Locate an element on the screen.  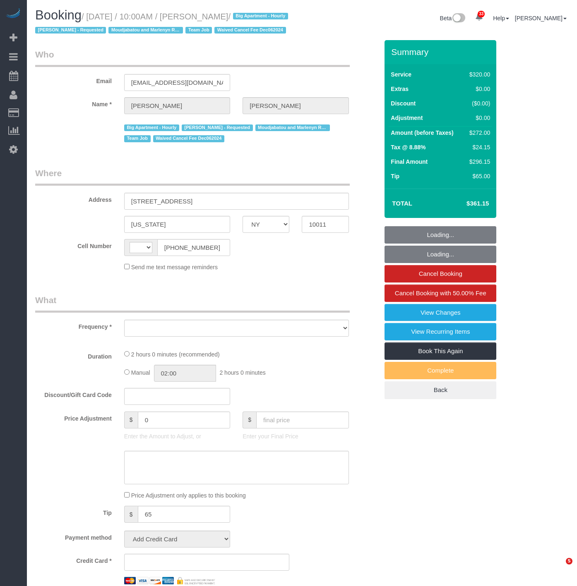
a: Book This Again is located at coordinates (440, 351).